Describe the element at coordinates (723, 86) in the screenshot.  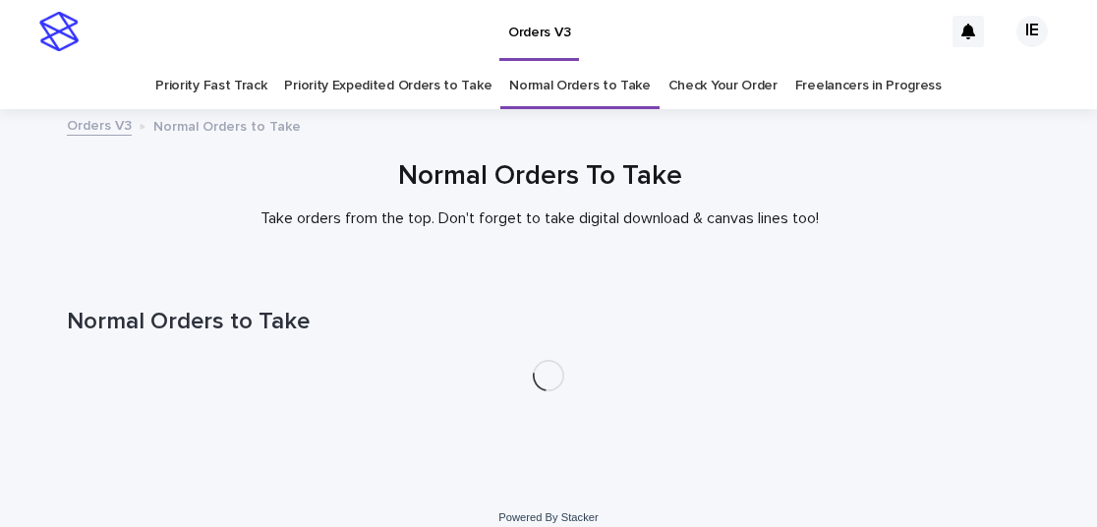
I see `a: Check Your Order` at that location.